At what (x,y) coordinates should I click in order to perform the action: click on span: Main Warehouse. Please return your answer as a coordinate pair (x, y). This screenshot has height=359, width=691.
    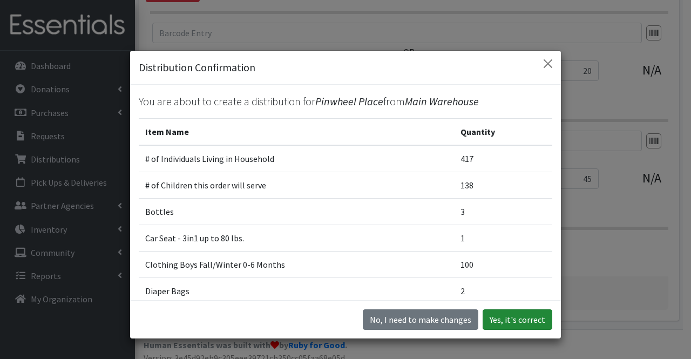
    Looking at the image, I should click on (442, 101).